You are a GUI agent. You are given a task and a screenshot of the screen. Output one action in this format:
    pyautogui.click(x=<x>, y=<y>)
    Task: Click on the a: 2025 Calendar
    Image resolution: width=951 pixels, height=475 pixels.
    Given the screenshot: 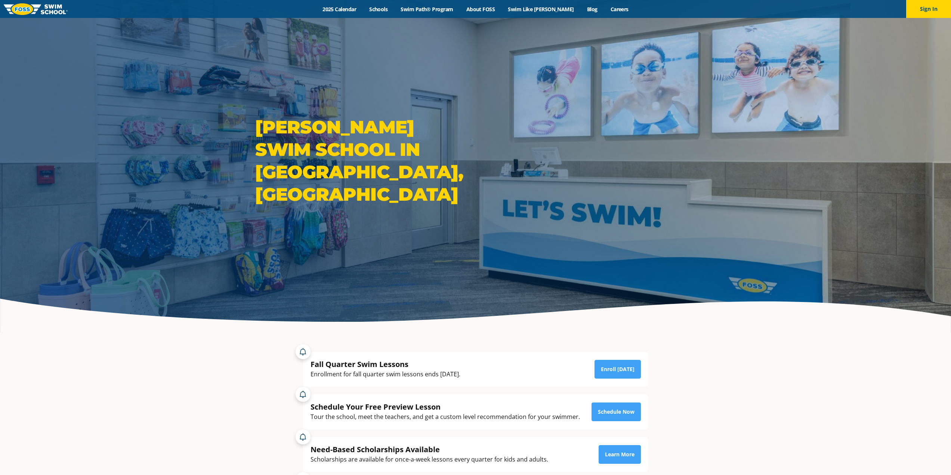 What is the action you would take?
    pyautogui.click(x=339, y=9)
    